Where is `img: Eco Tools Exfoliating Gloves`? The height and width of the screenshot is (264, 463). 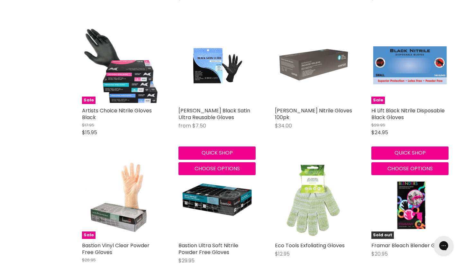 img: Eco Tools Exfoliating Gloves is located at coordinates (314, 200).